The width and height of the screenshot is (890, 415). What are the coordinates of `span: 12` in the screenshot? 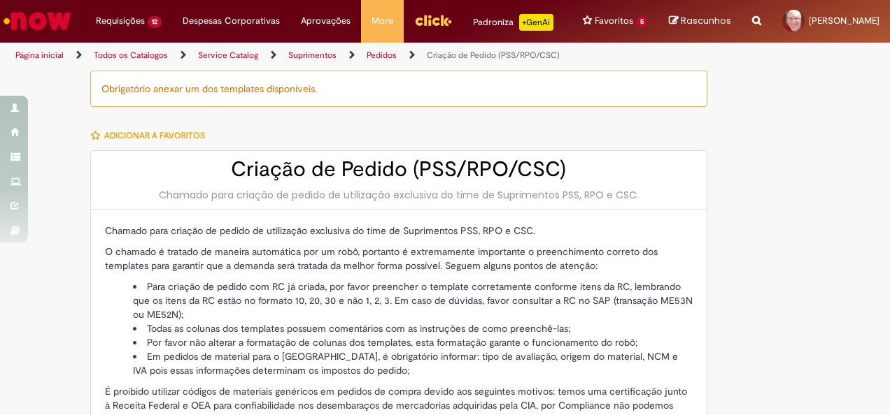 It's located at (155, 22).